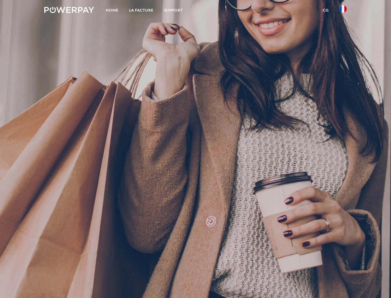 The image size is (391, 298). Describe the element at coordinates (141, 10) in the screenshot. I see `a: LA FACTURE` at that location.